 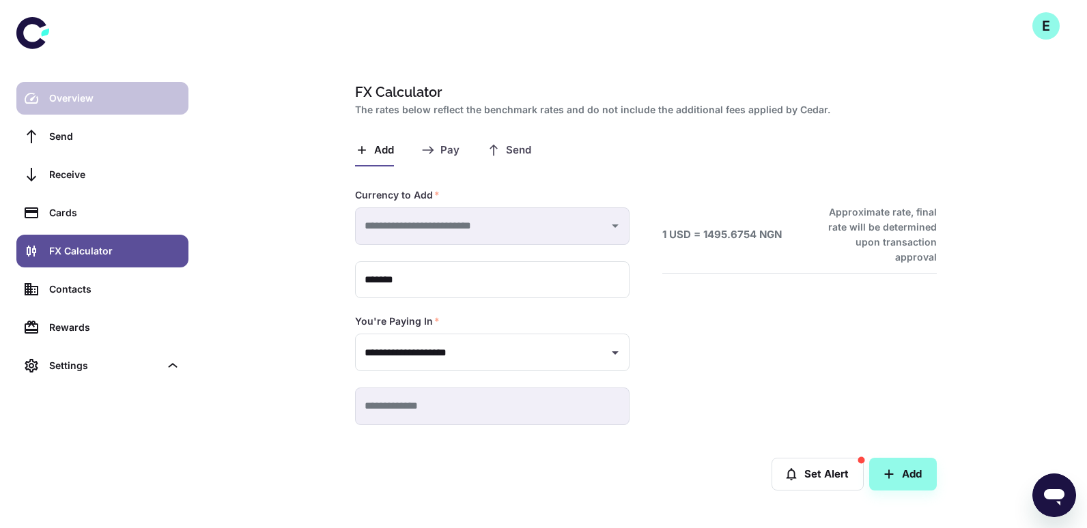 What do you see at coordinates (643, 92) in the screenshot?
I see `h1: FX Calculator` at bounding box center [643, 92].